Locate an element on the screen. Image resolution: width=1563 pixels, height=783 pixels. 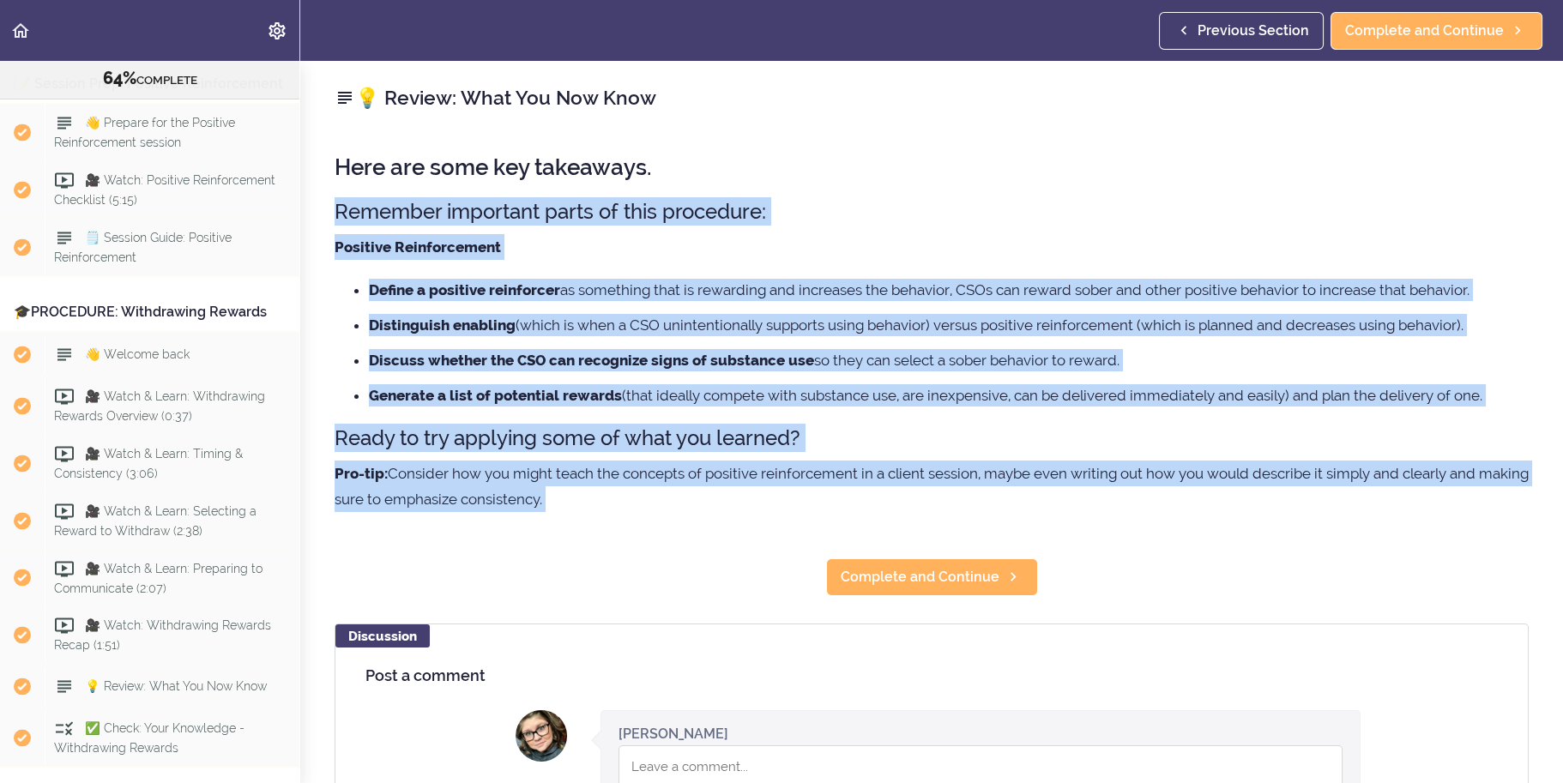
svg: Back to course curriculum is located at coordinates (21, 31).